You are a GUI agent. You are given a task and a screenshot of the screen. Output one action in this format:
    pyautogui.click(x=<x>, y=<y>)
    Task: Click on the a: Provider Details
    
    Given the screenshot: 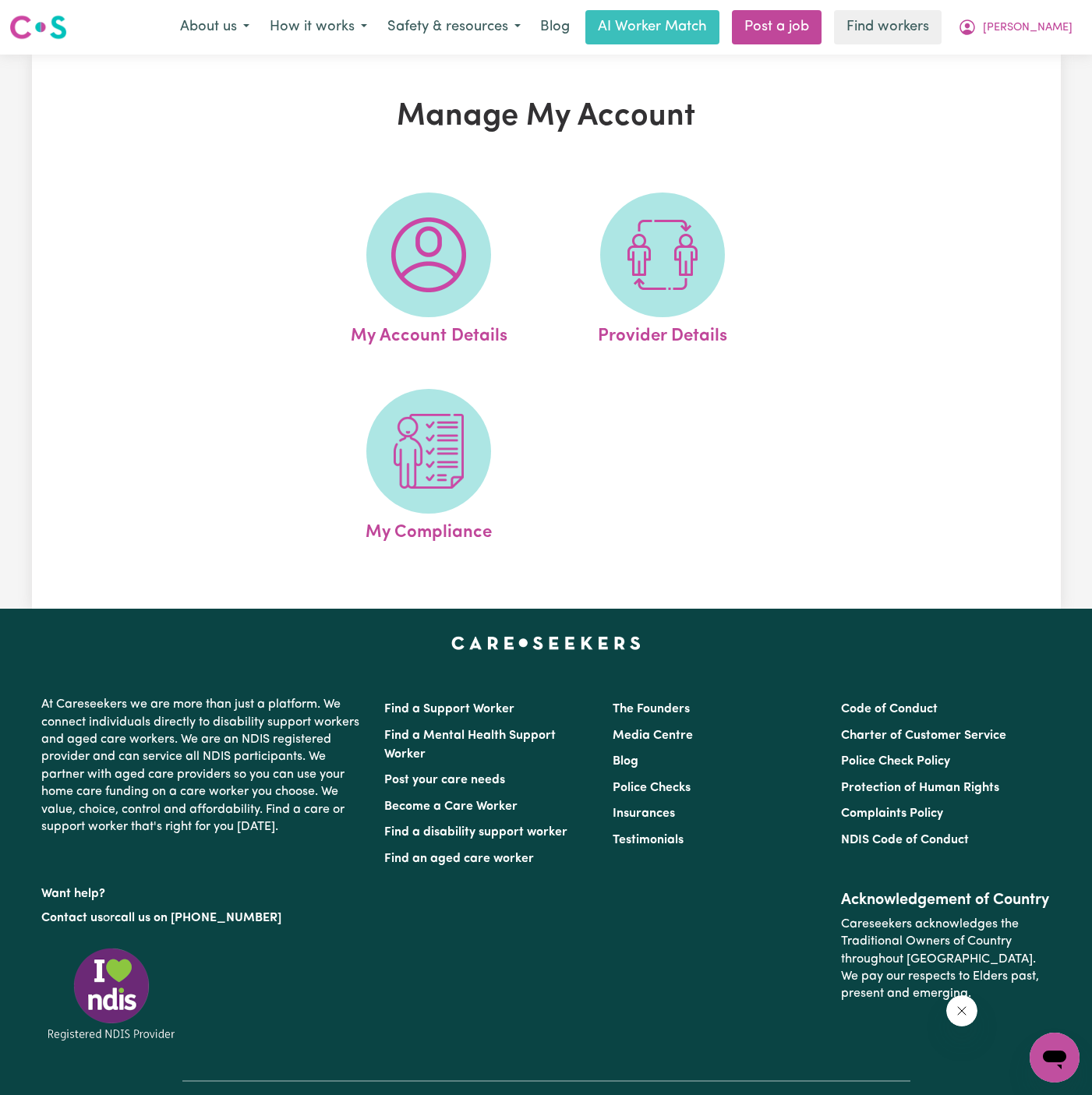 What is the action you would take?
    pyautogui.click(x=662, y=271)
    